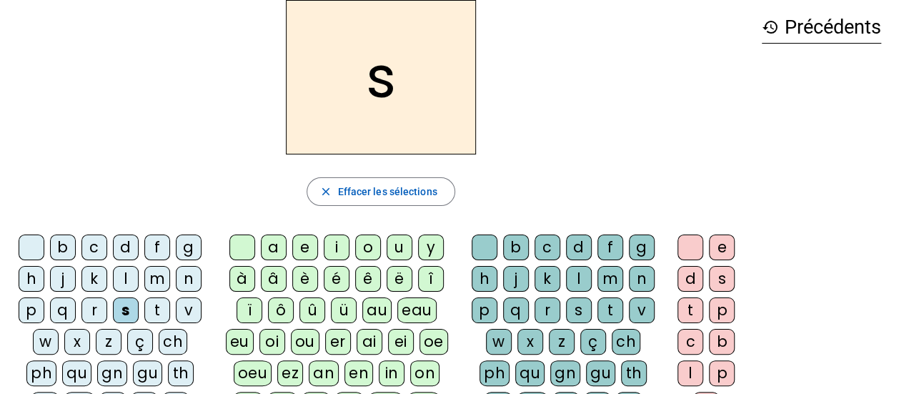 The image size is (904, 394). What do you see at coordinates (399, 279) in the screenshot?
I see `div: ë` at bounding box center [399, 279].